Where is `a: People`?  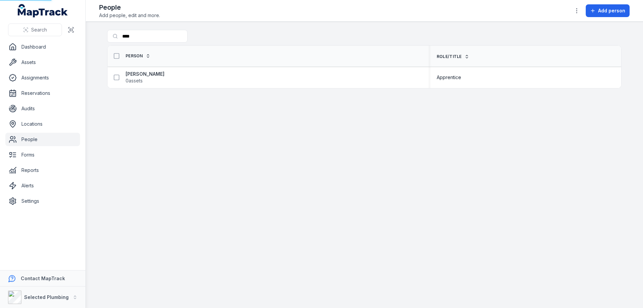 a: People is located at coordinates (43, 139).